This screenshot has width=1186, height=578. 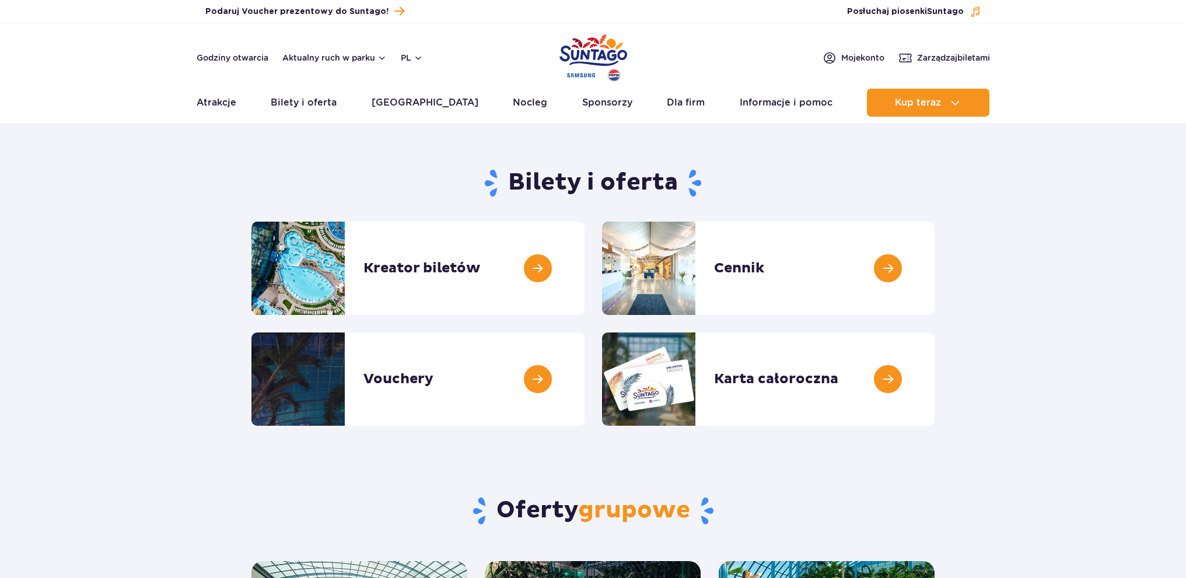 What do you see at coordinates (593, 511) in the screenshot?
I see `h2: Oferty` at bounding box center [593, 511].